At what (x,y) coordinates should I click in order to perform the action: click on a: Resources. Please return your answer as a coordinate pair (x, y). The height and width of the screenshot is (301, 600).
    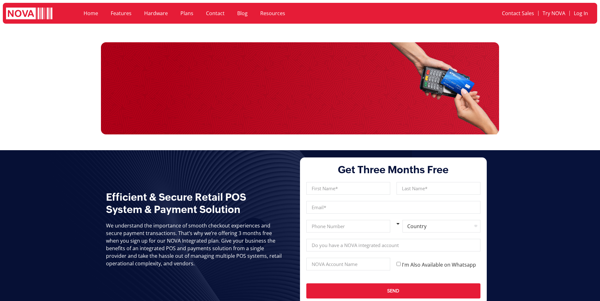
    Looking at the image, I should click on (272, 13).